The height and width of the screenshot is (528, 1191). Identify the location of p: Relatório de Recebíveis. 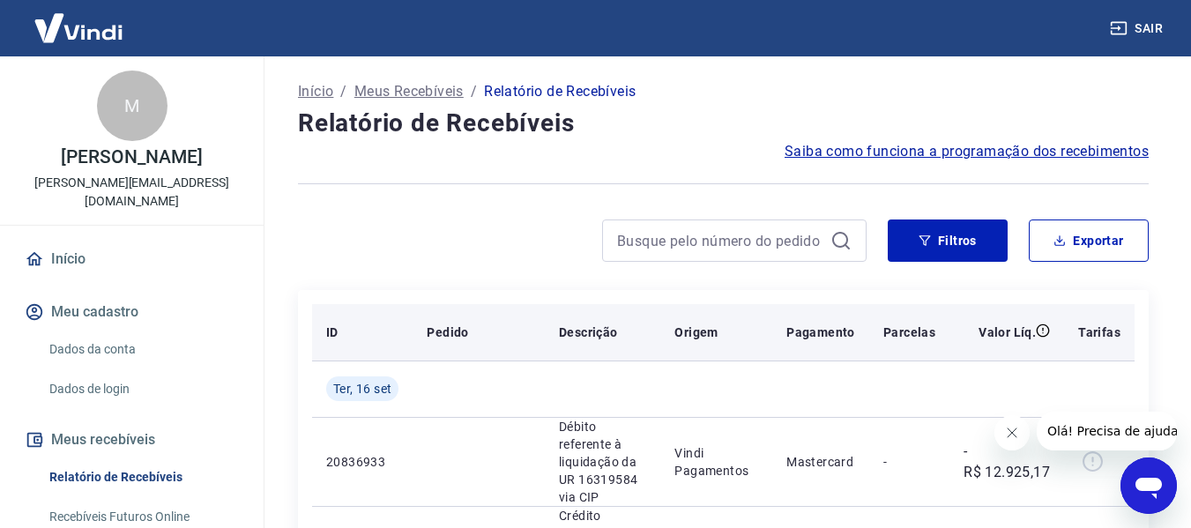
(560, 92).